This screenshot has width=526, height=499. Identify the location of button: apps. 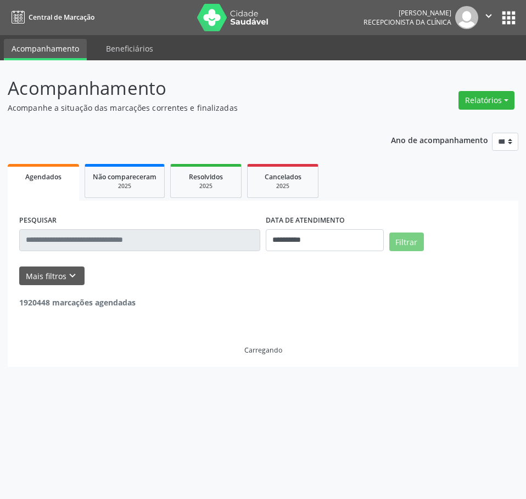
(508, 18).